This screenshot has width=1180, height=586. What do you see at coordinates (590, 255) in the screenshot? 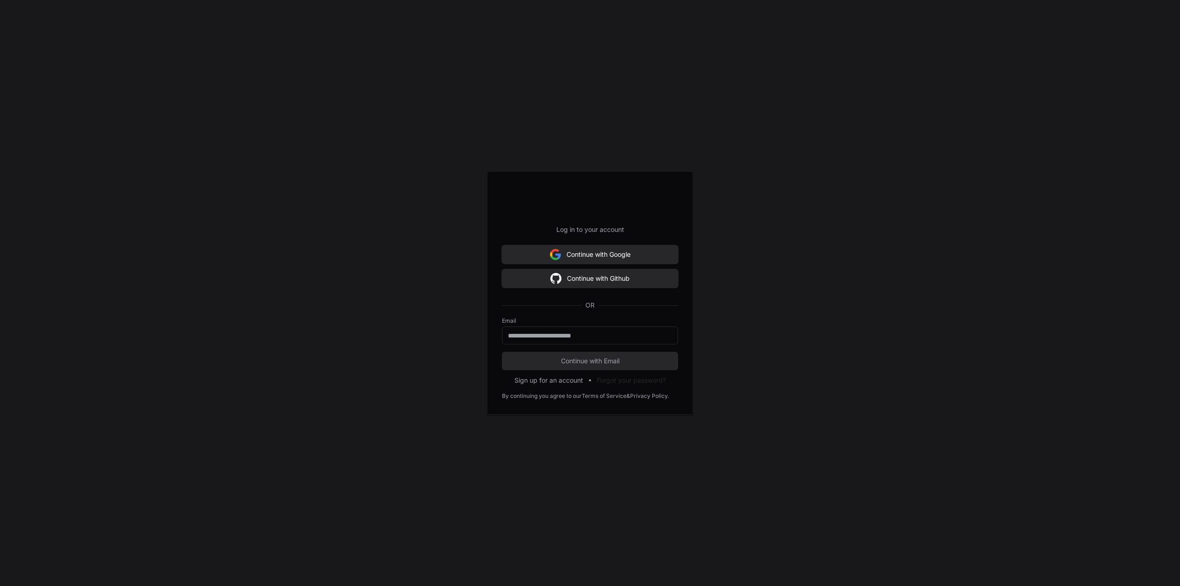
I see `button: Continue with Google` at bounding box center [590, 255].